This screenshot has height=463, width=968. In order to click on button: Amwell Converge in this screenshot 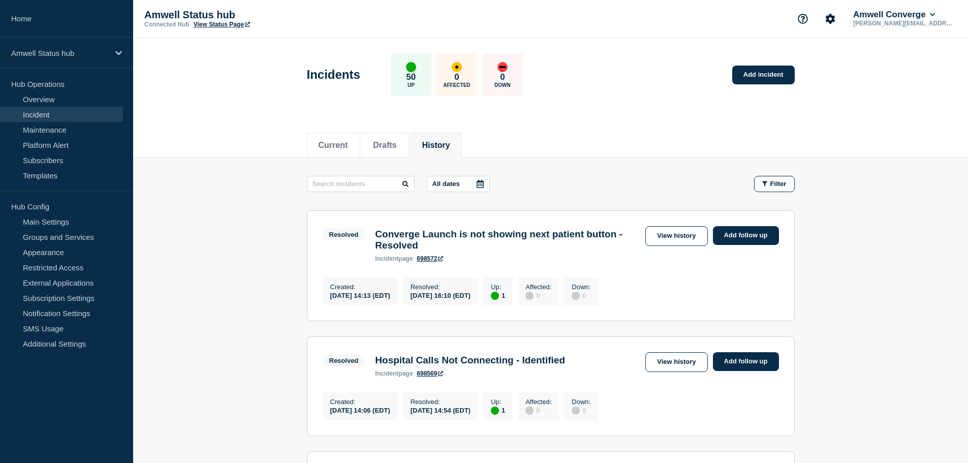, I will do `click(894, 15)`.